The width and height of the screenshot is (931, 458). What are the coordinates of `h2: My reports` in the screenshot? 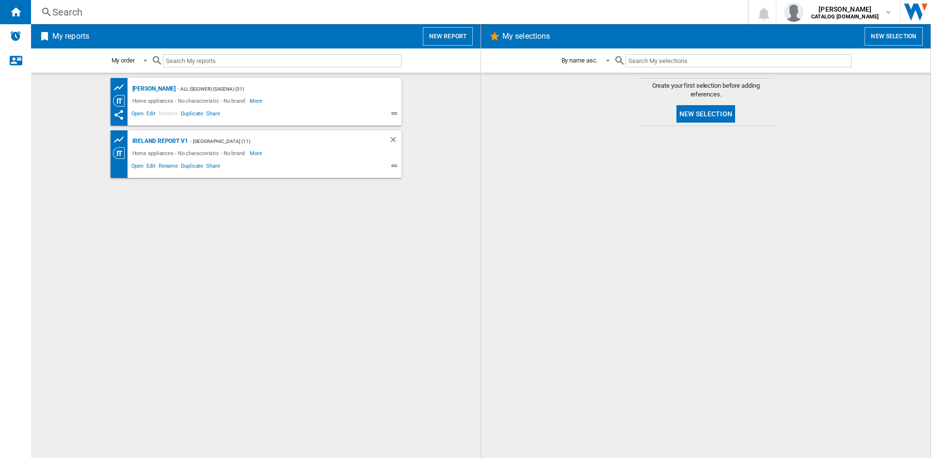 It's located at (71, 36).